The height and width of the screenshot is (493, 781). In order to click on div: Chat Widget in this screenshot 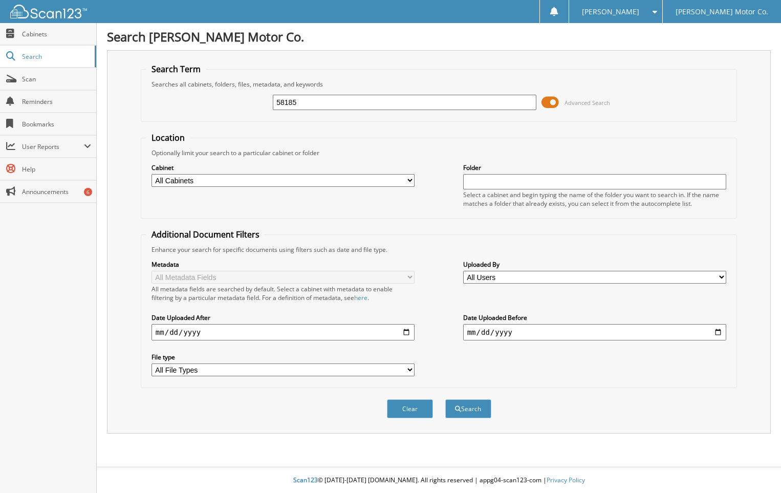, I will do `click(755, 468)`.